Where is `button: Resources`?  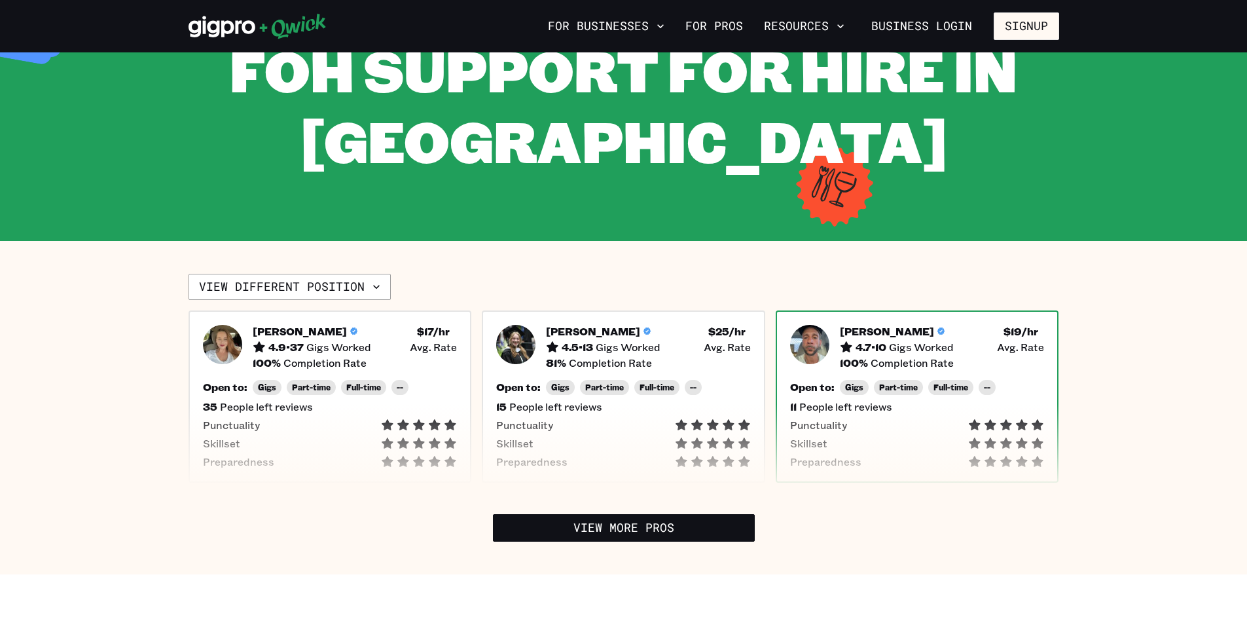
button: Resources is located at coordinates (804, 26).